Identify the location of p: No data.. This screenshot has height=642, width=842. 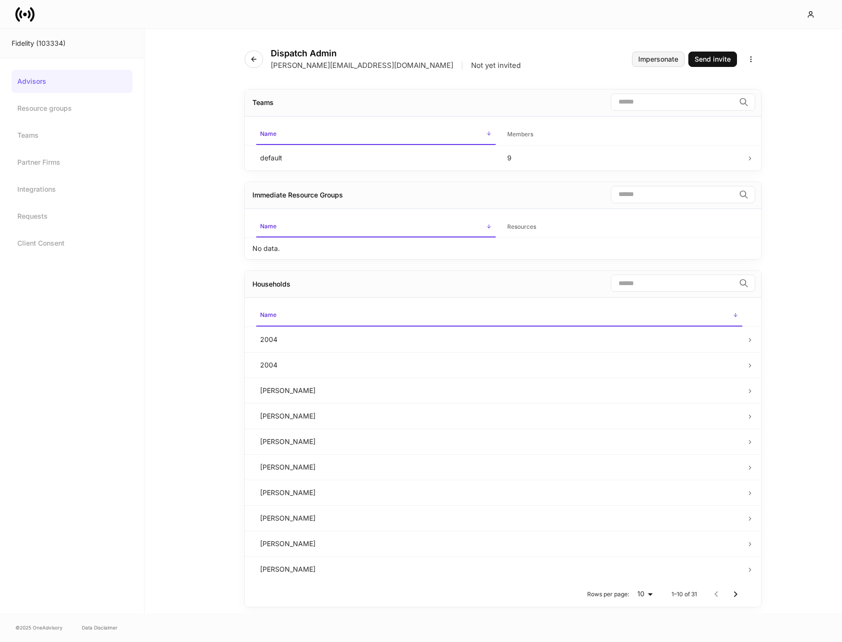
(266, 249).